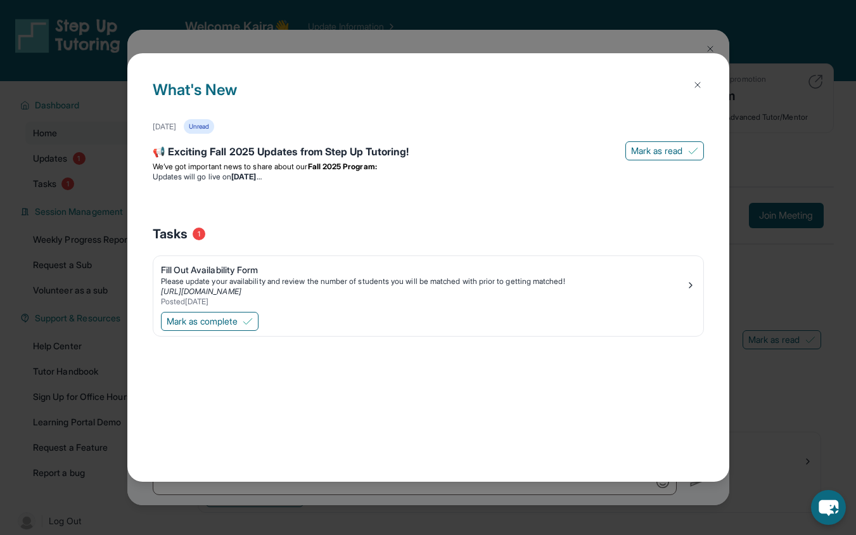  What do you see at coordinates (248, 321) in the screenshot?
I see `img: Mark as complete` at bounding box center [248, 321].